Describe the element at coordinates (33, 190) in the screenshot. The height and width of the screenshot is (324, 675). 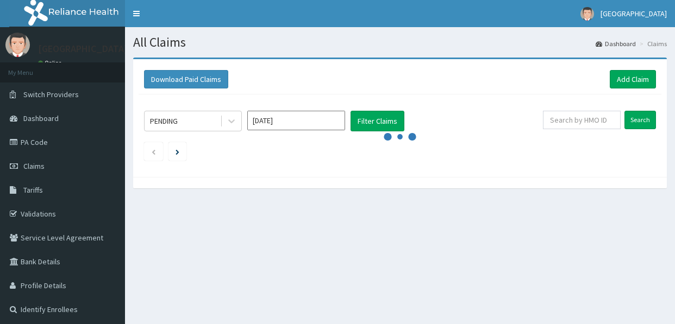
I see `span: Tariffs` at that location.